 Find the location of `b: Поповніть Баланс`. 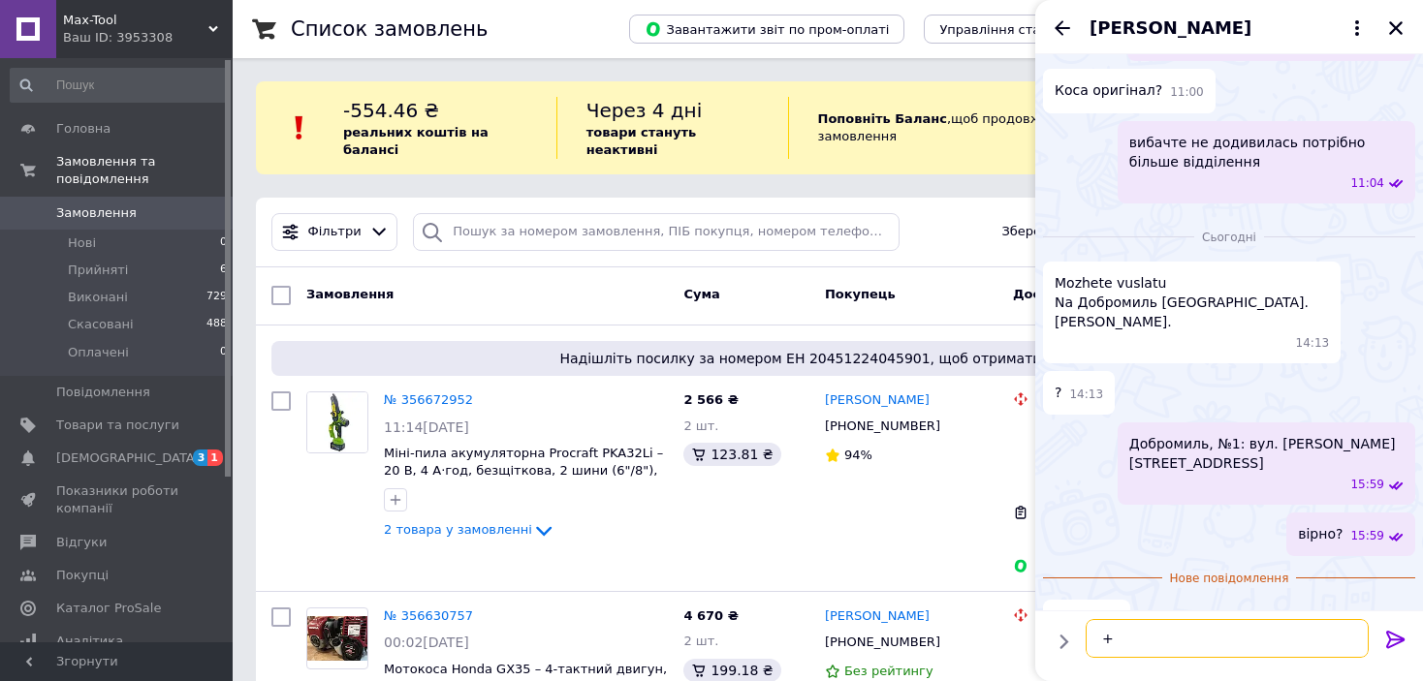

b: Поповніть Баланс is located at coordinates (882, 118).